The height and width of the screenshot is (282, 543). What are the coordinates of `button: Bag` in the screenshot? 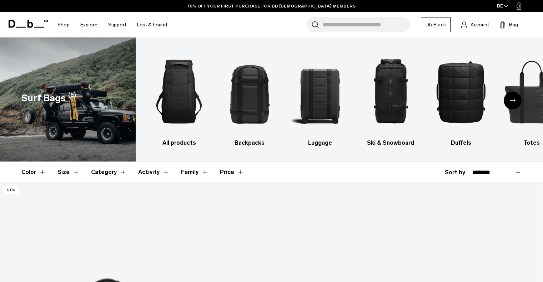 It's located at (509, 25).